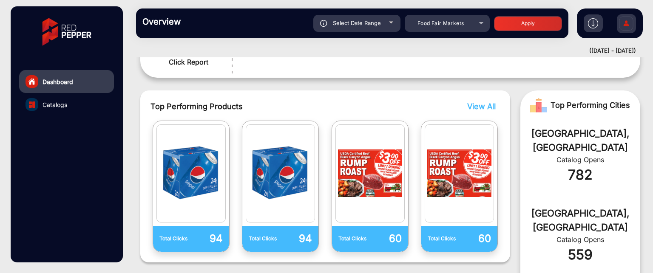 Image resolution: width=653 pixels, height=273 pixels. What do you see at coordinates (32, 82) in the screenshot?
I see `img: home` at bounding box center [32, 82].